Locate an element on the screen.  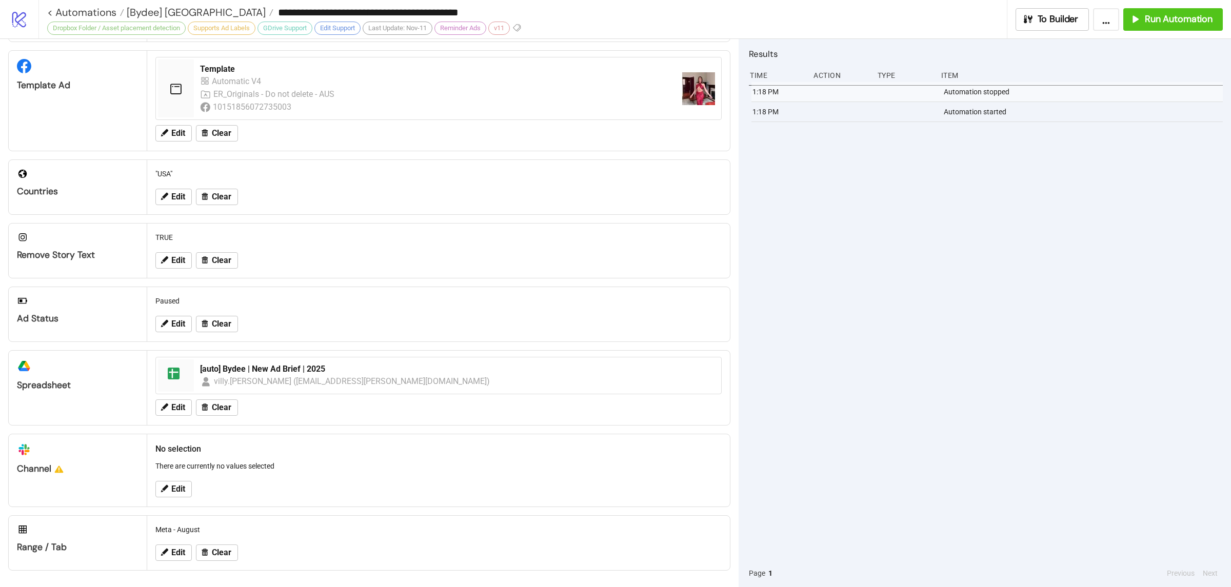
span: To Builder is located at coordinates (1058, 19).